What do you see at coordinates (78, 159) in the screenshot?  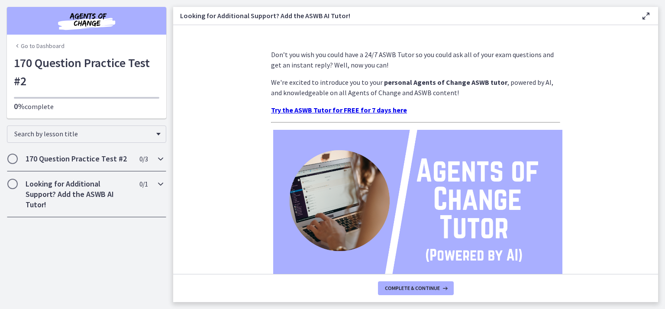 I see `h2: 170 Question Practice Test #2` at bounding box center [78, 159].